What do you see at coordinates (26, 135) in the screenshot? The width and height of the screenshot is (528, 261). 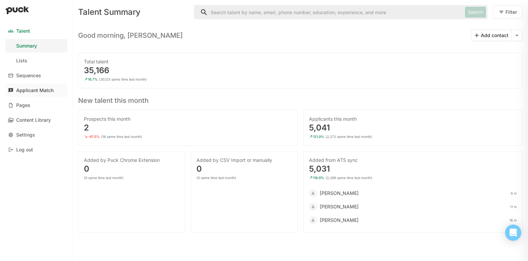 I see `div: Settings` at bounding box center [26, 135].